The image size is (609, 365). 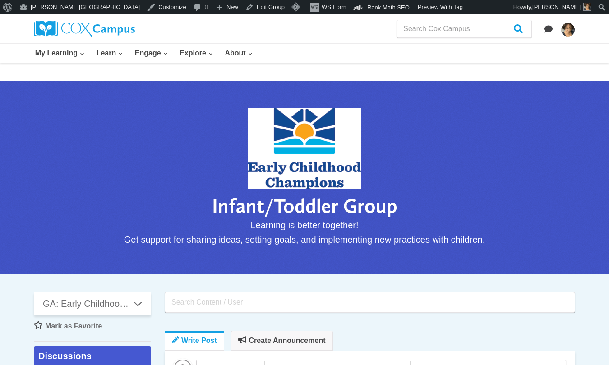 What do you see at coordinates (305, 206) in the screenshot?
I see `p: Infant/Toddler Group` at bounding box center [305, 206].